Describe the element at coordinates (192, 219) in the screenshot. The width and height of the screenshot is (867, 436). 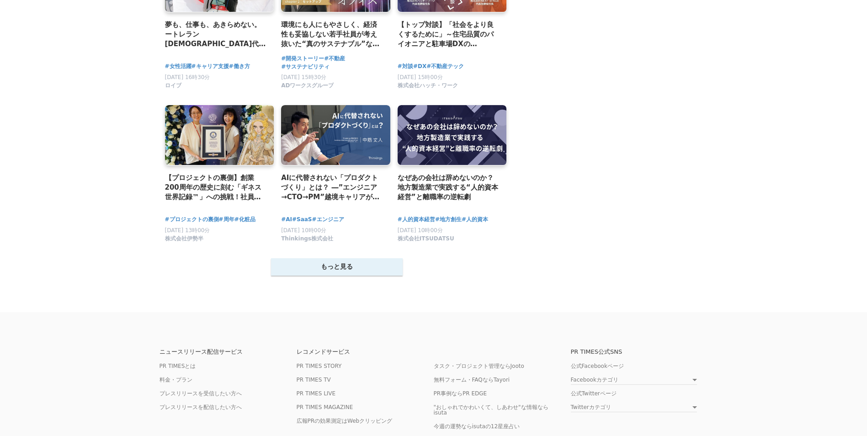
I see `a: #プロジェクトの裏側` at that location.